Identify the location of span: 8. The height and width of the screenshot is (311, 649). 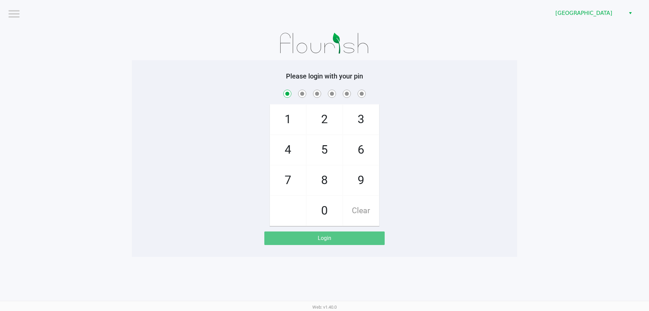
(325, 180).